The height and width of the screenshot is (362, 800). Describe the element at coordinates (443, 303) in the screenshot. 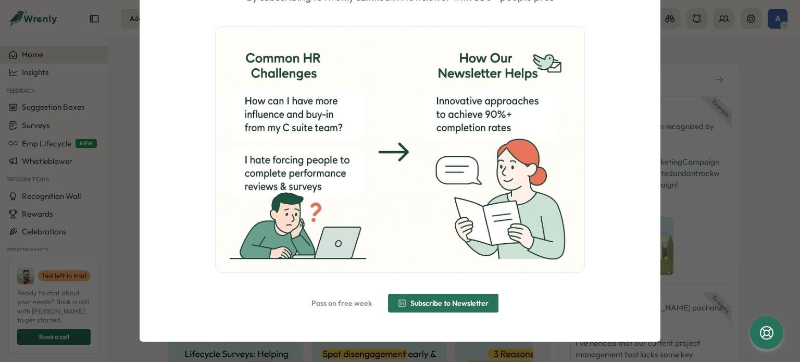

I see `a: Subscribe to Newsletter` at that location.